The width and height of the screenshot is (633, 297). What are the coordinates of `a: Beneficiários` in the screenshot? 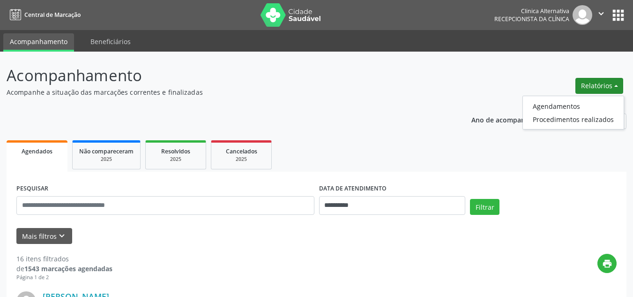 It's located at (111, 41).